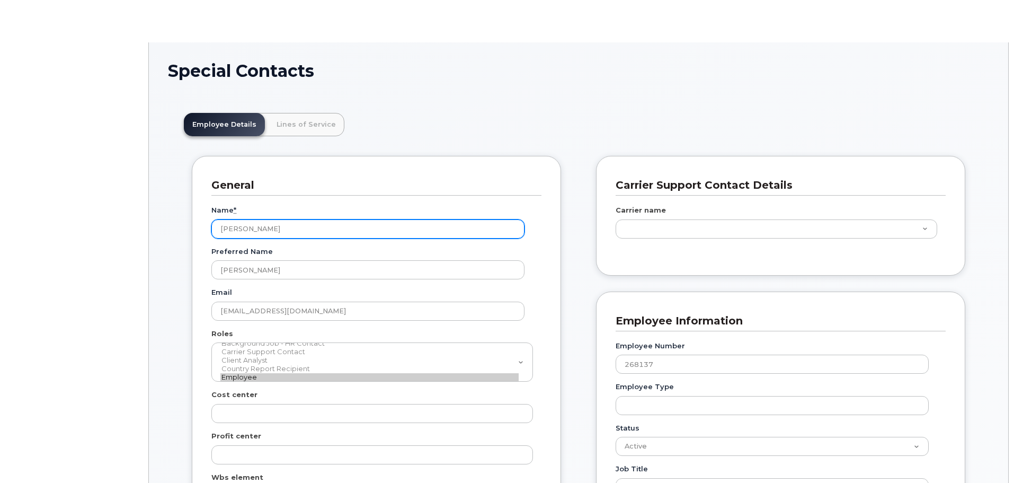 The height and width of the screenshot is (483, 1014). What do you see at coordinates (372, 185) in the screenshot?
I see `h3: General` at bounding box center [372, 185].